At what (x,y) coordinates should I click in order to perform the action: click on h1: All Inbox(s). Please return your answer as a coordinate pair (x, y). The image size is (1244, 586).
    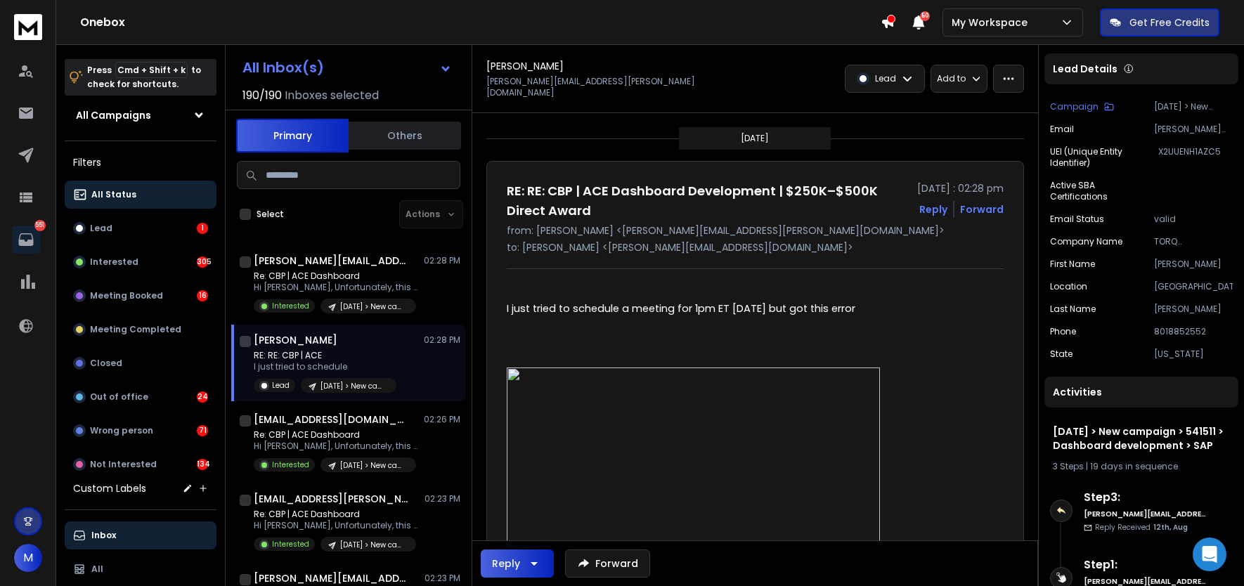
    Looking at the image, I should click on (283, 67).